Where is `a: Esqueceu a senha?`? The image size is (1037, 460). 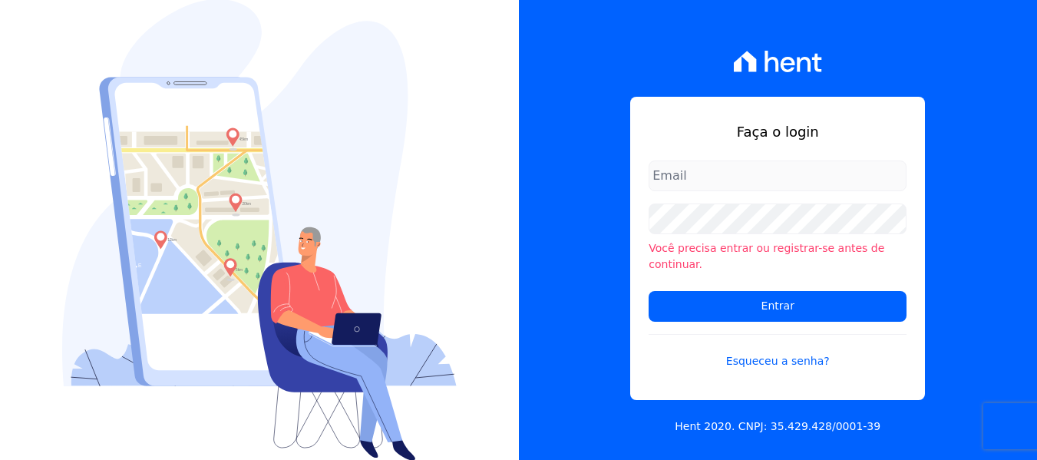 a: Esqueceu a senha? is located at coordinates (778, 352).